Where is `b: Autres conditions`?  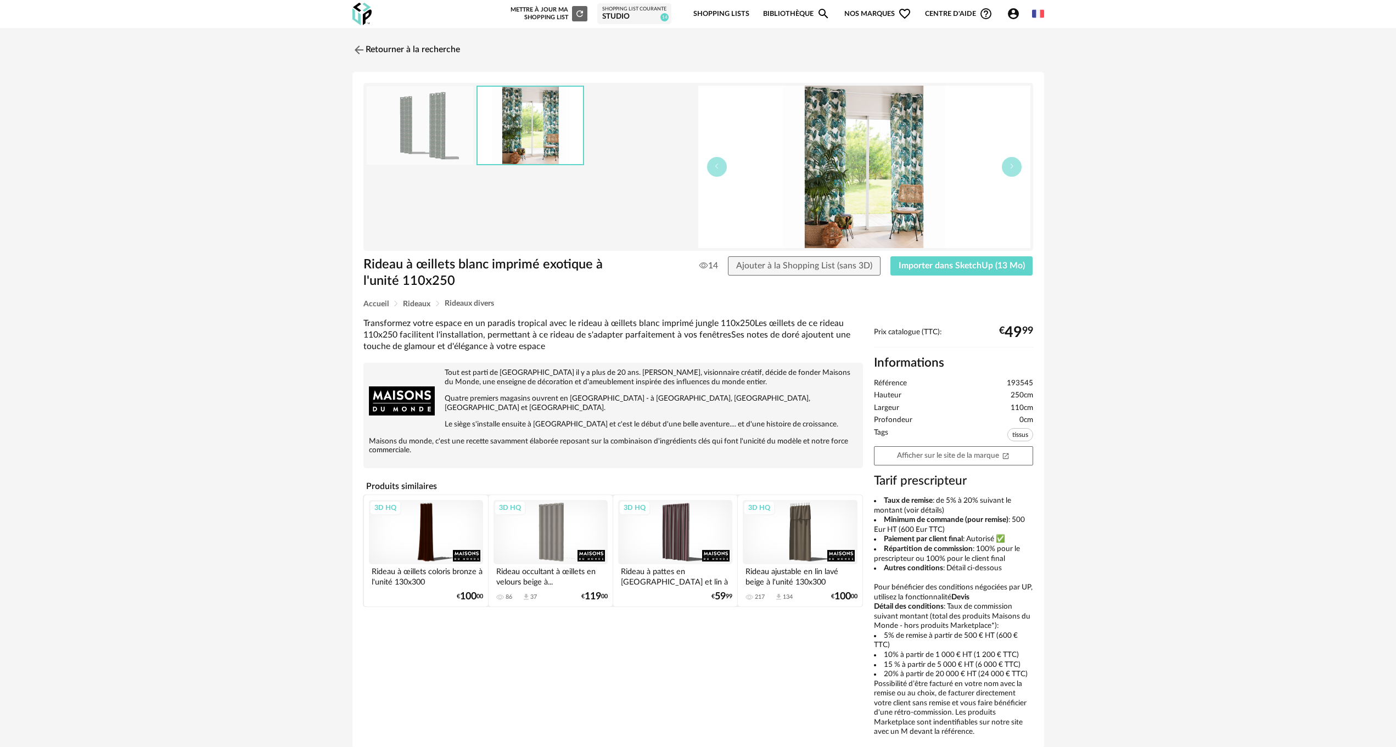 b: Autres conditions is located at coordinates (913, 568).